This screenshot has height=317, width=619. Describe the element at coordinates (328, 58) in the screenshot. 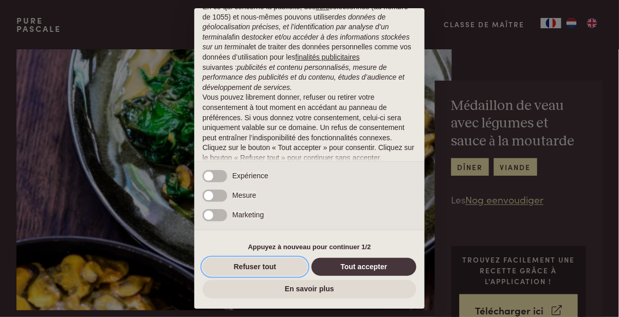

I see `button: finalités publicitaires` at that location.